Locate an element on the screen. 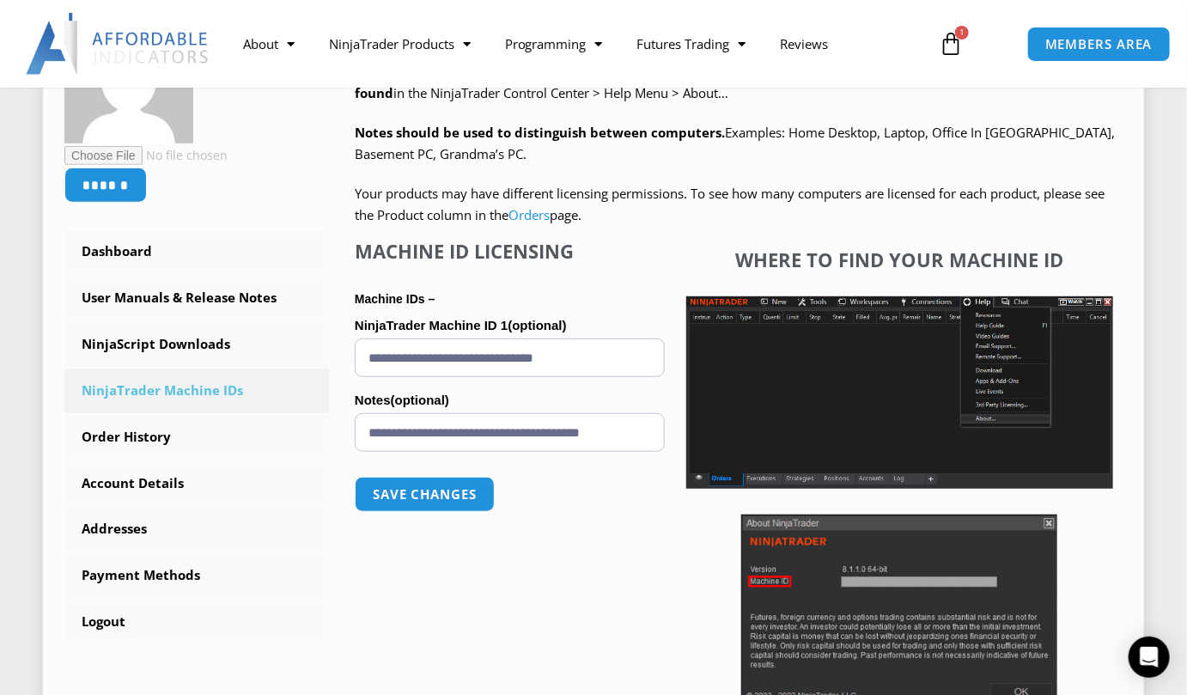 The image size is (1187, 695). span: 1 is located at coordinates (962, 33).